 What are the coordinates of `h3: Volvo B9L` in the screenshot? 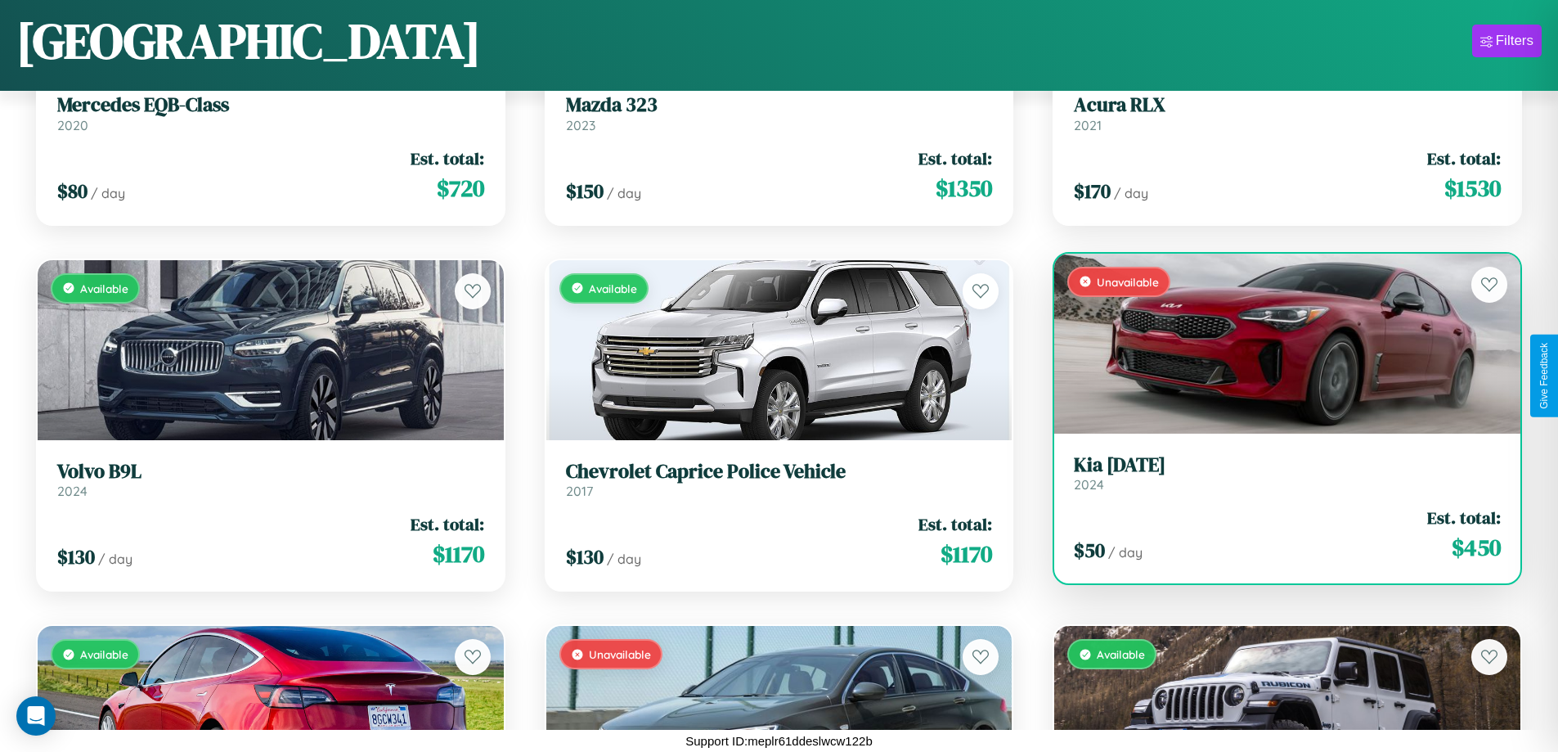 It's located at (271, 471).